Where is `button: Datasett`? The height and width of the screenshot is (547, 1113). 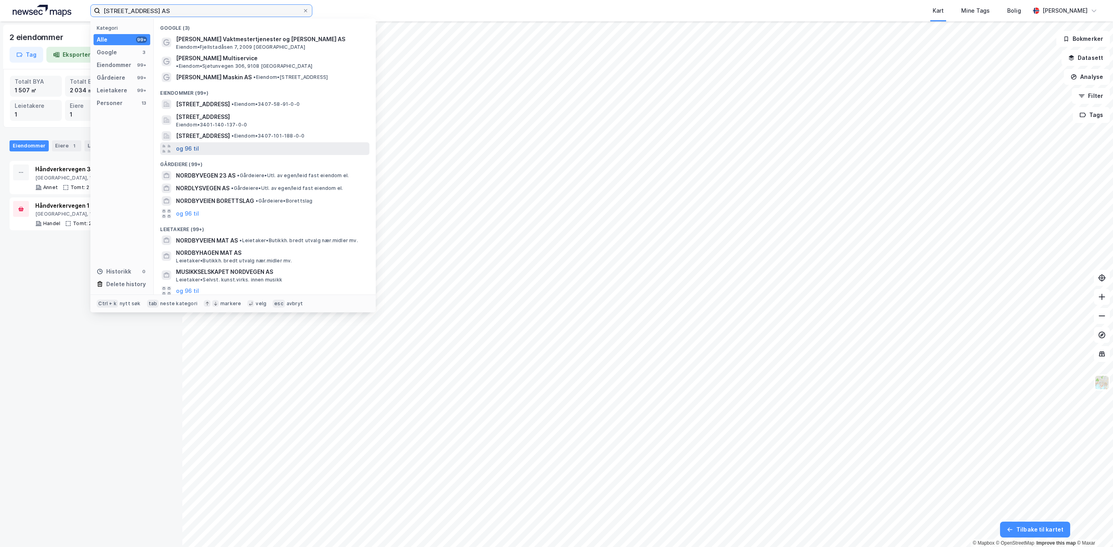 button: Datasett is located at coordinates (1086, 58).